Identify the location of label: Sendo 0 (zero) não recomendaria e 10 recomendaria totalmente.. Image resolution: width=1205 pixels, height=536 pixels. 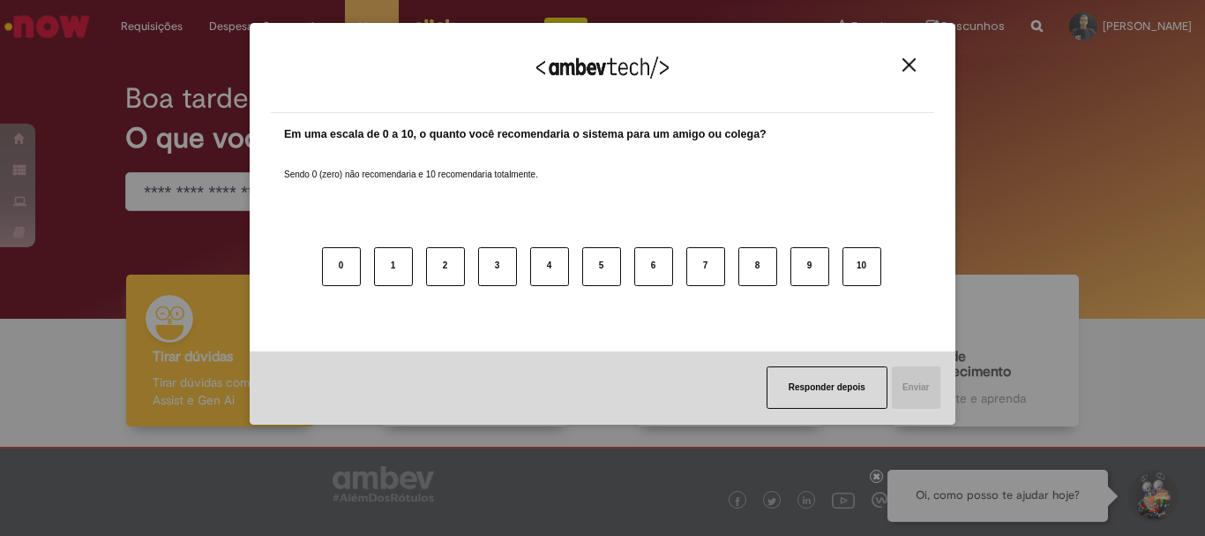
(411, 164).